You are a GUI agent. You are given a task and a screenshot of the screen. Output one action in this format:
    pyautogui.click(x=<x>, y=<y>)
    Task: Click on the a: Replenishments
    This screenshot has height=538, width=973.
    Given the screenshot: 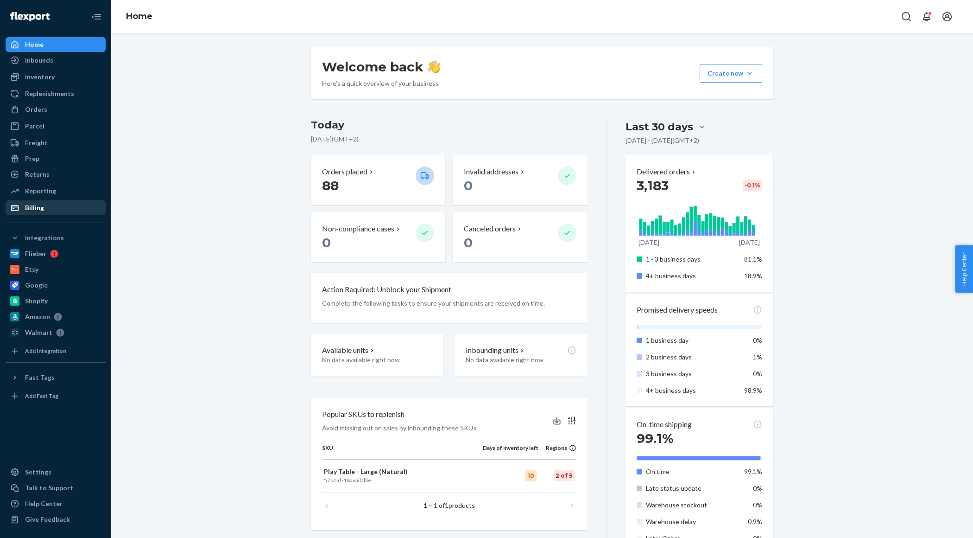 What is the action you would take?
    pyautogui.click(x=56, y=94)
    